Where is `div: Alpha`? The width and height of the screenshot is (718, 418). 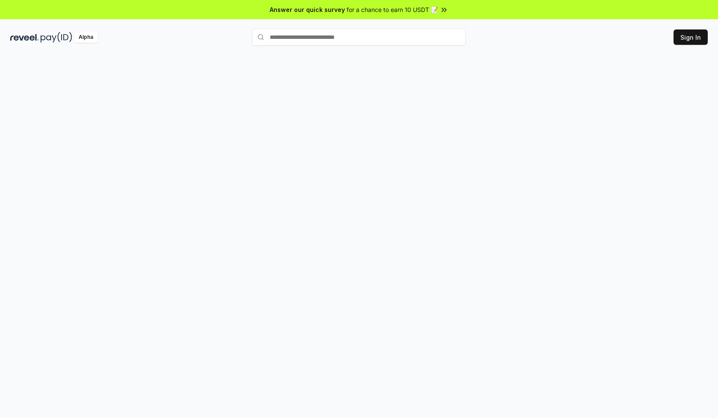 div: Alpha is located at coordinates (86, 37).